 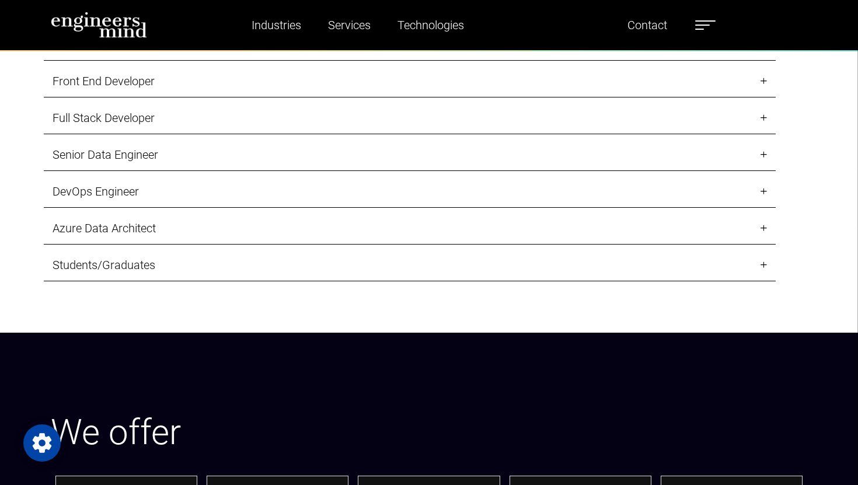 I want to click on a: Full Stack Developer, so click(x=410, y=118).